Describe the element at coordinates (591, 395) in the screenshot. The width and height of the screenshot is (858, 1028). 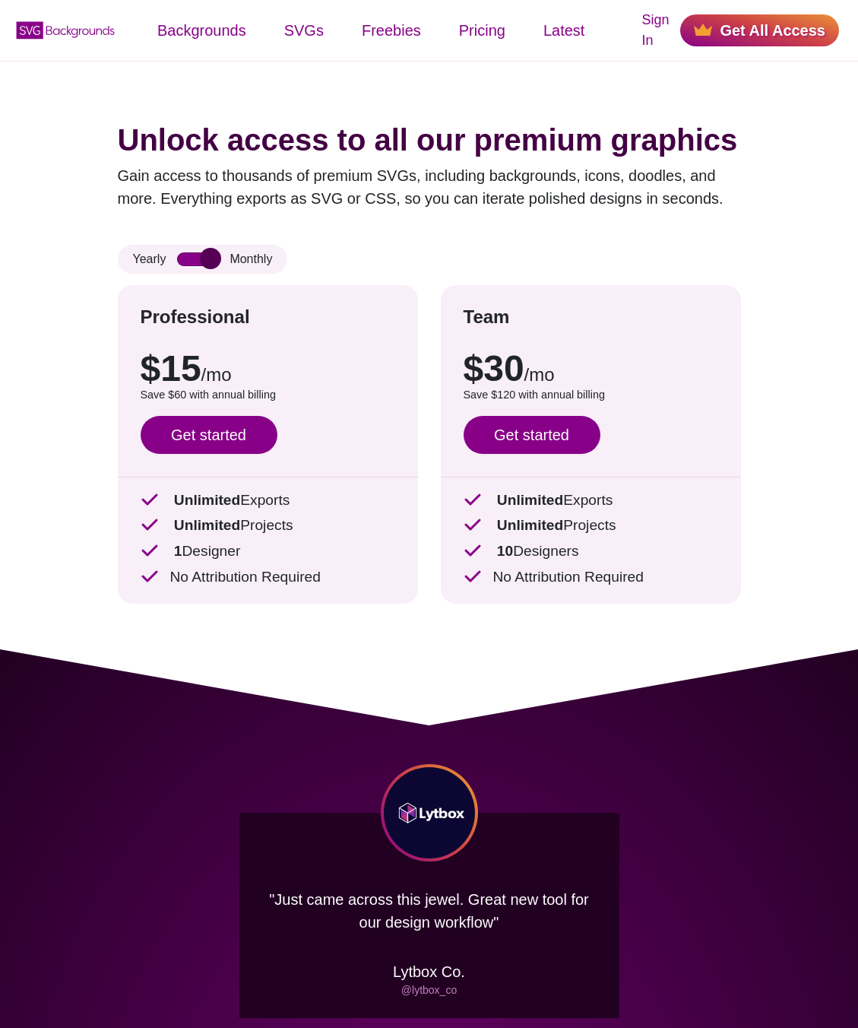
I see `p: Save $120 with annual billing` at that location.